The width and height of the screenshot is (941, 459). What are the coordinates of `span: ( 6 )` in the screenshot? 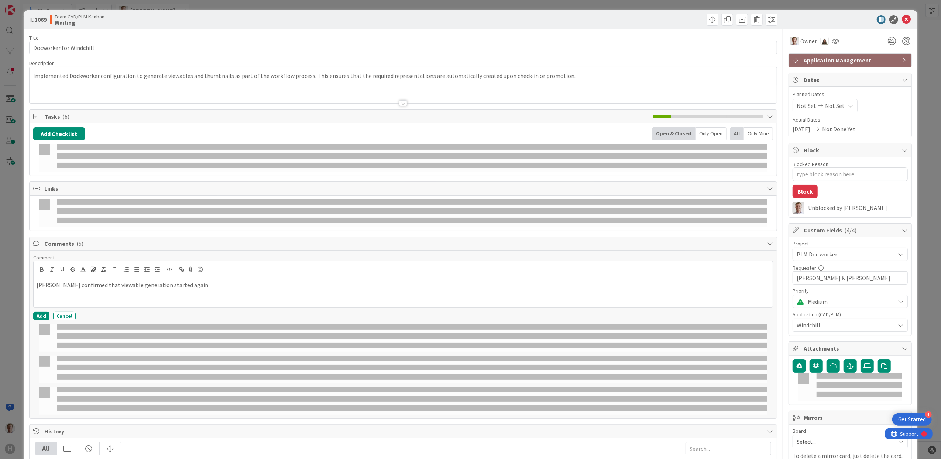 It's located at (66, 116).